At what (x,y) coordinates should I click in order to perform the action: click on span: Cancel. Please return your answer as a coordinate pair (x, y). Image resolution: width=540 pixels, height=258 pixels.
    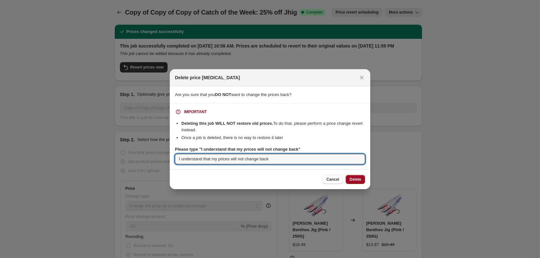
    Looking at the image, I should click on (333, 180).